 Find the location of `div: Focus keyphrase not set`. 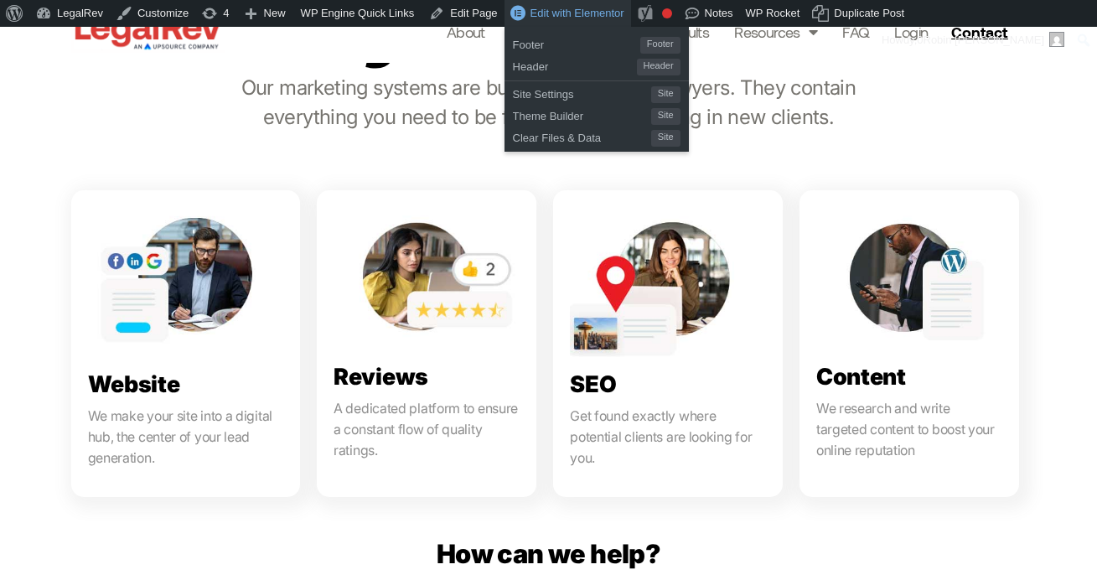

div: Focus keyphrase not set is located at coordinates (667, 13).